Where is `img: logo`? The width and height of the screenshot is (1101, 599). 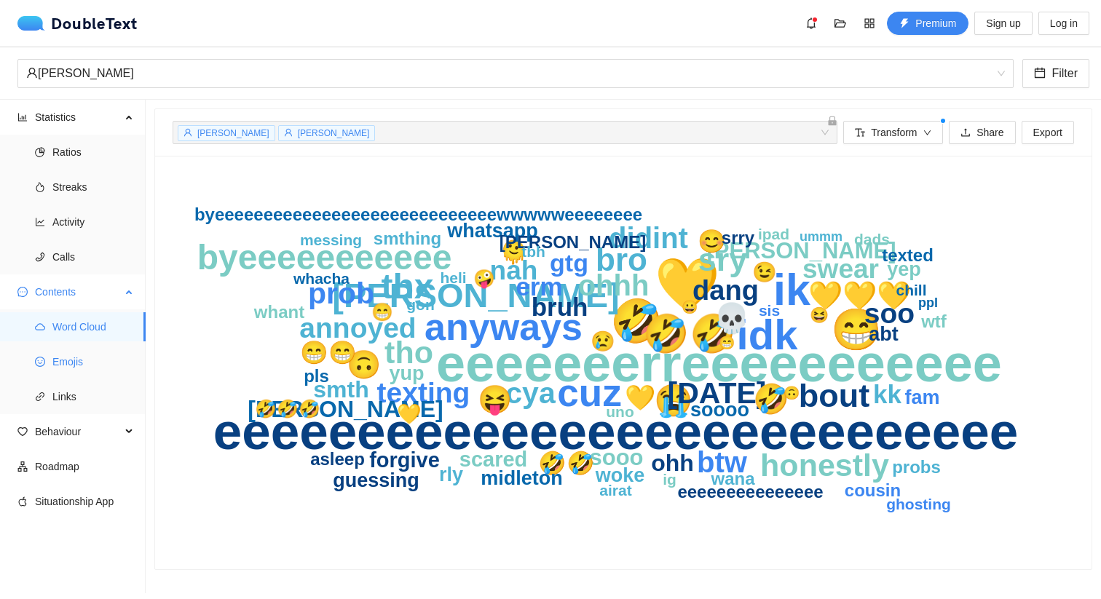
img: logo is located at coordinates (34, 23).